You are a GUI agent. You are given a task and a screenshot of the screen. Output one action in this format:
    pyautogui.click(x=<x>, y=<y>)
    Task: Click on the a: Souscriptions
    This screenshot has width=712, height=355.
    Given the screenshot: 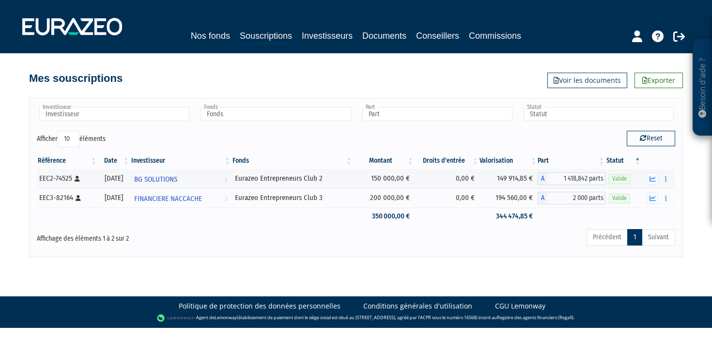 What is the action you would take?
    pyautogui.click(x=266, y=36)
    